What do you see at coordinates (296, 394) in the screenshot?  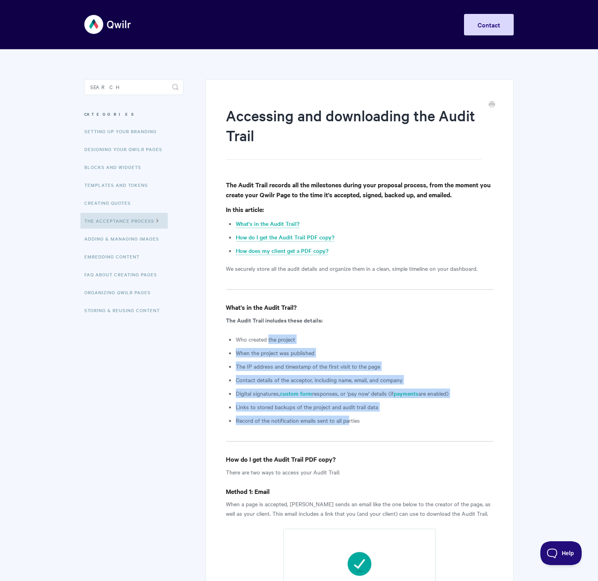 I see `a: custom form` at bounding box center [296, 394].